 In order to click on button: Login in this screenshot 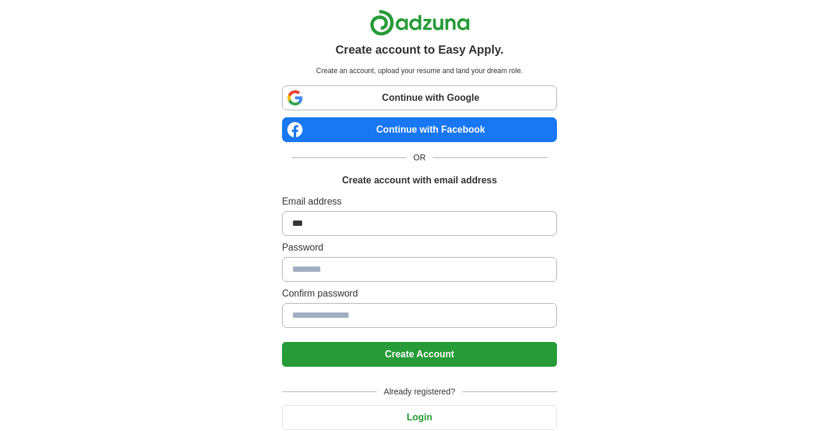, I will do `click(419, 417)`.